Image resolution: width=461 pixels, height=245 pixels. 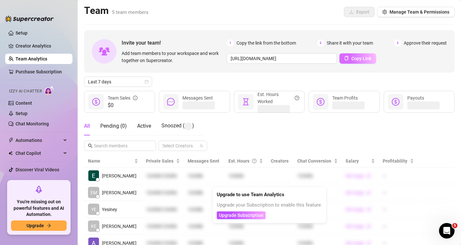 What do you see at coordinates (144, 126) in the screenshot?
I see `span: Active` at bounding box center [144, 126].